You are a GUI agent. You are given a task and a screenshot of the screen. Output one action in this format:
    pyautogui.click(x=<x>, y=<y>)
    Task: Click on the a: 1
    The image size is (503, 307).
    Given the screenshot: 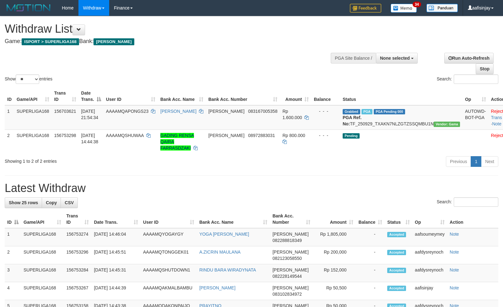 What is the action you would take?
    pyautogui.click(x=476, y=161)
    